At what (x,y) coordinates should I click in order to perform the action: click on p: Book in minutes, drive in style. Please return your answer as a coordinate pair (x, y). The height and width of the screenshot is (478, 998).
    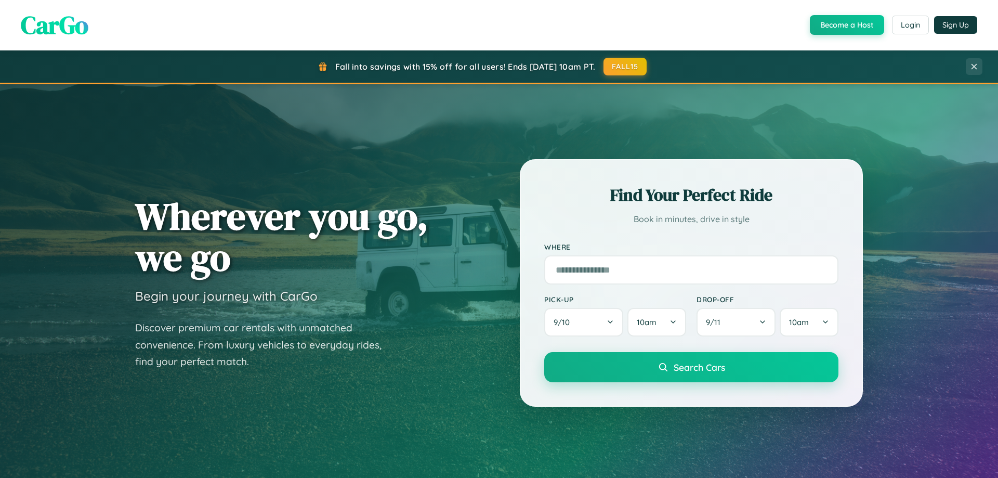
    Looking at the image, I should click on (692, 219).